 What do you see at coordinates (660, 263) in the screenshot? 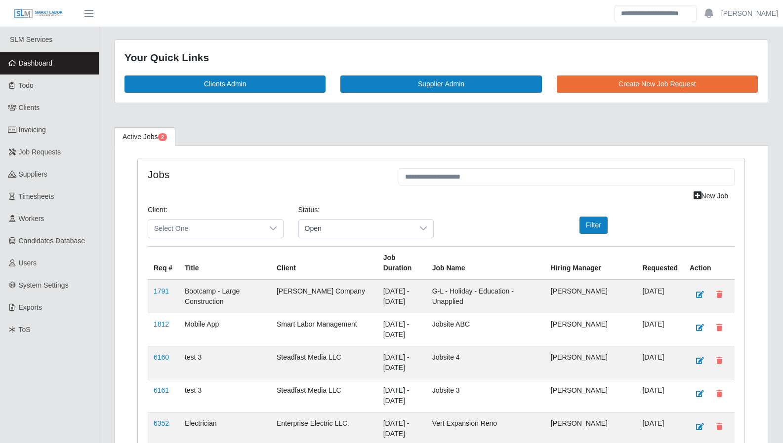
I see `th: Requested` at bounding box center [660, 263].